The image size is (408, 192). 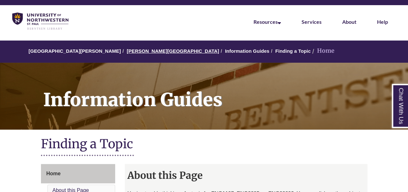 What do you see at coordinates (40, 21) in the screenshot?
I see `img: UNWSP Library Logo` at bounding box center [40, 21].